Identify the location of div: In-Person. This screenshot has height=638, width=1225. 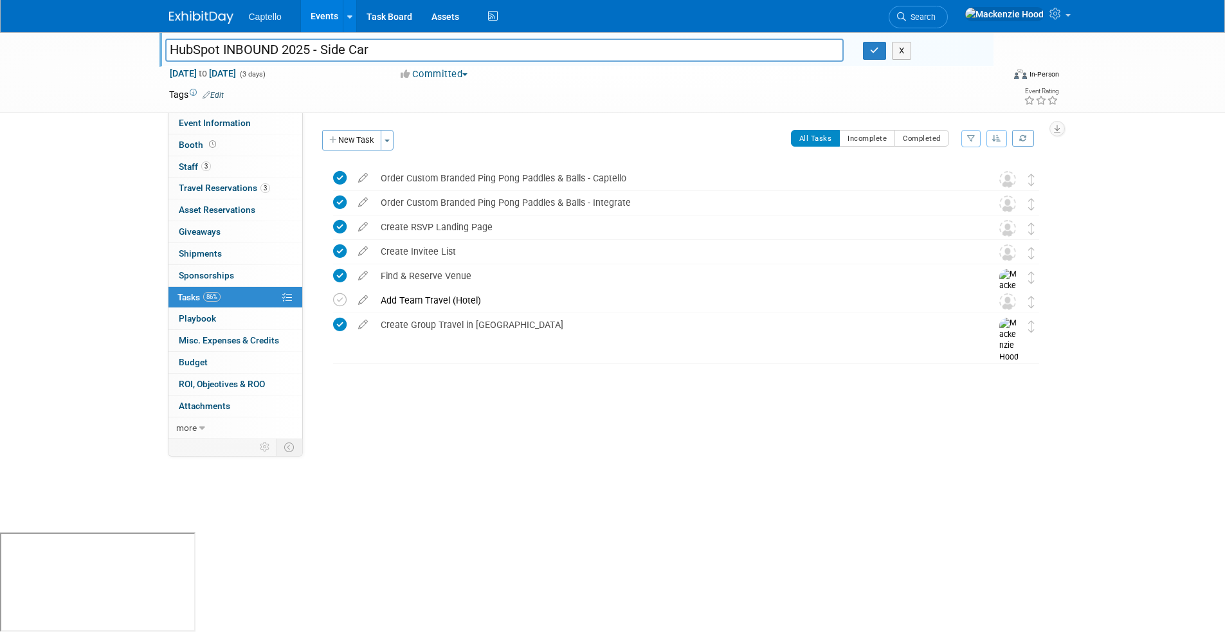
(1044, 74).